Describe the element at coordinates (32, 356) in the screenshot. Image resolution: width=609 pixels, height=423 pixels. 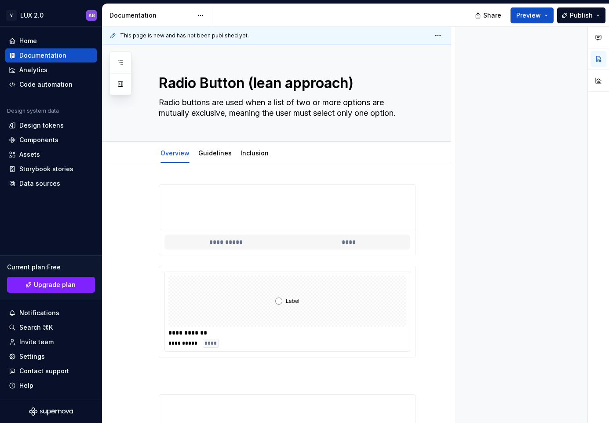
I see `div: Settings` at that location.